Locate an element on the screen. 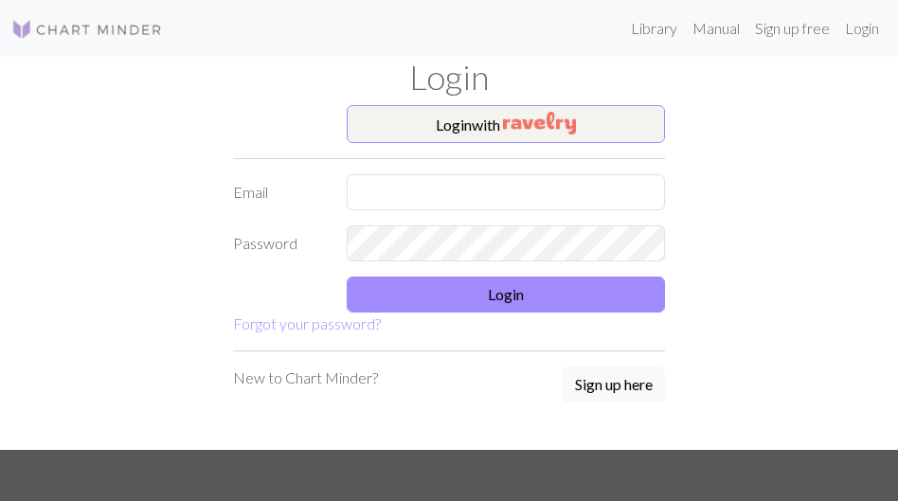 This screenshot has width=898, height=501. a: Sign up here is located at coordinates (614, 386).